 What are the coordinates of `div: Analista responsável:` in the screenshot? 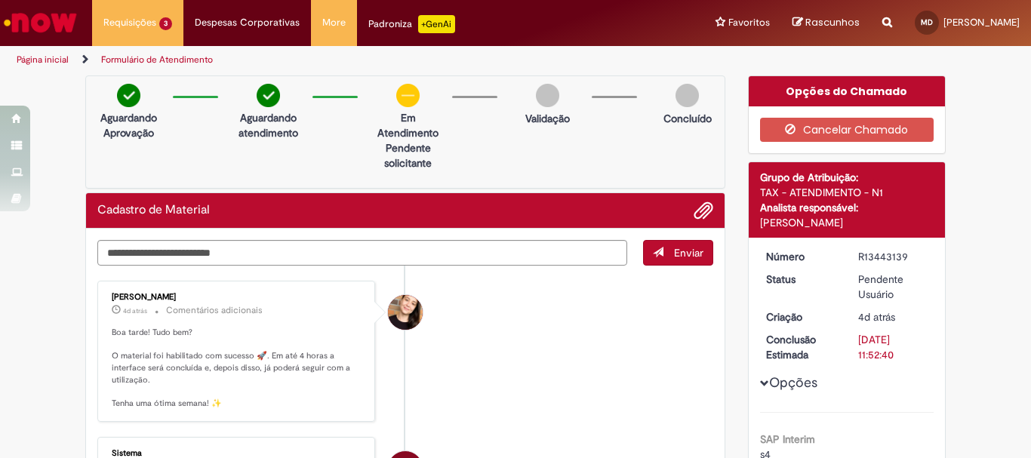 It's located at (847, 208).